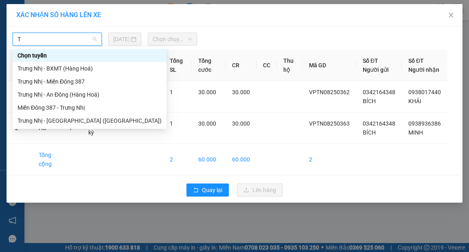  Describe the element at coordinates (20, 65) in the screenshot. I see `th: STT` at that location.